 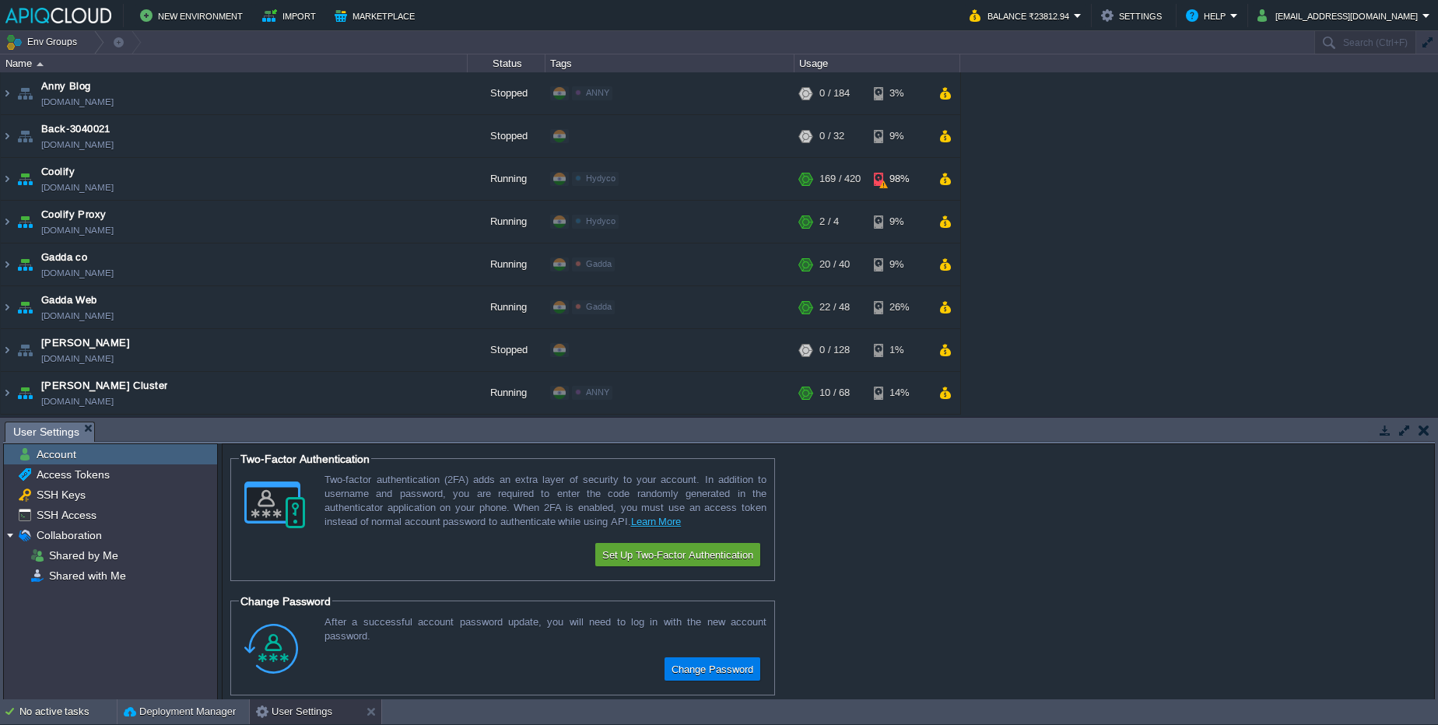 What do you see at coordinates (58, 172) in the screenshot?
I see `span: Coolify` at bounding box center [58, 172].